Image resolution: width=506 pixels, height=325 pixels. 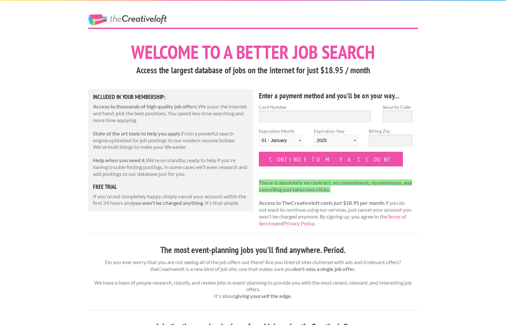 I want to click on strong: Access to thousands of high quality job offers., so click(x=145, y=106).